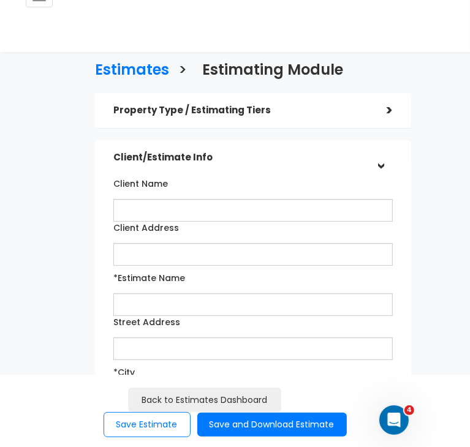 The image size is (470, 447). What do you see at coordinates (147, 425) in the screenshot?
I see `button: Save Estimate` at bounding box center [147, 425].